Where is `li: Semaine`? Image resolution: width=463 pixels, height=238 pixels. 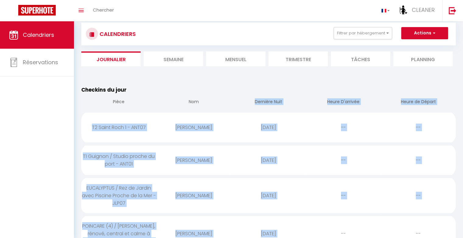 li: Semaine is located at coordinates (173, 59).